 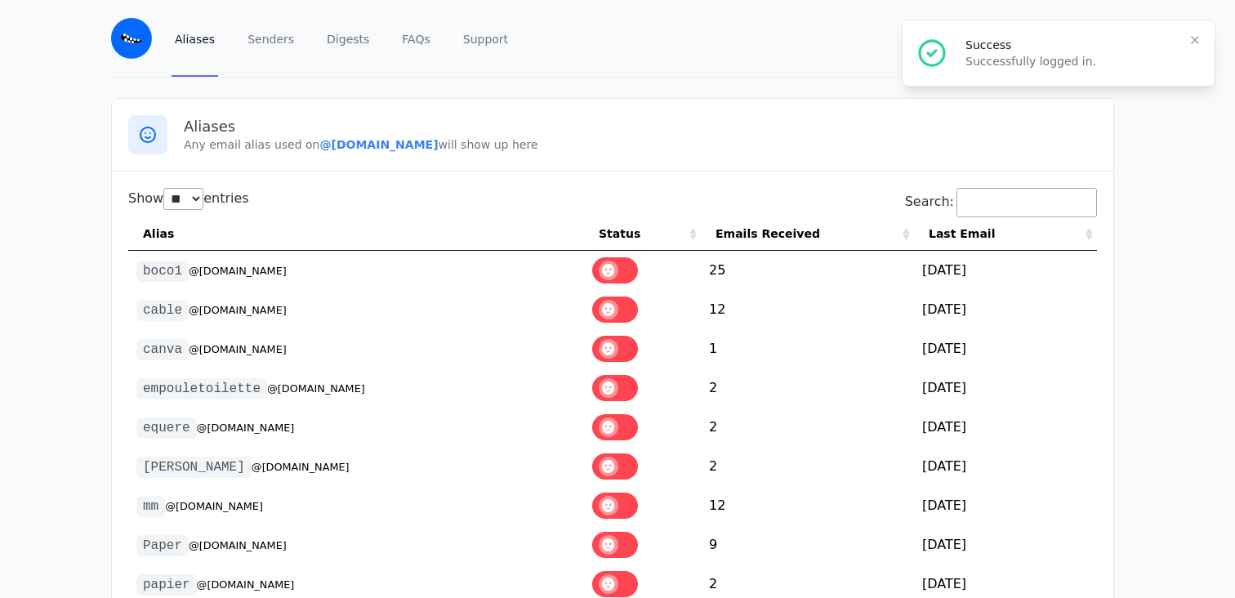 I want to click on code: canva, so click(x=163, y=350).